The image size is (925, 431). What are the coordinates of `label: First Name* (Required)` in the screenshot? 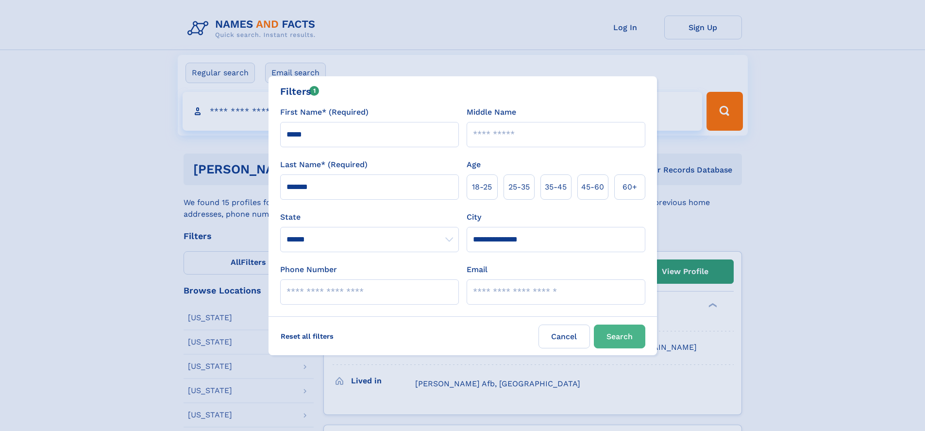 It's located at (324, 112).